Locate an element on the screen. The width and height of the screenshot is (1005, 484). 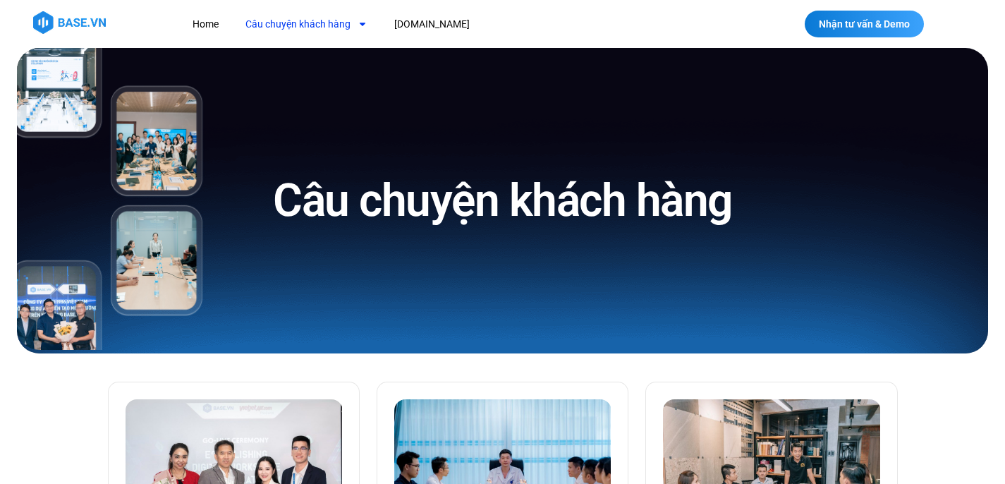
nav: Menu is located at coordinates (449, 24).